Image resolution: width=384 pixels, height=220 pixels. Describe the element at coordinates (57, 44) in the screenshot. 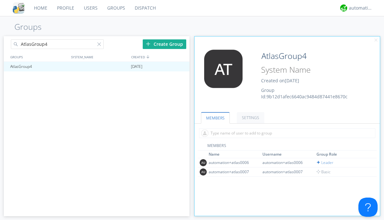

I see `input: Search groups` at that location.